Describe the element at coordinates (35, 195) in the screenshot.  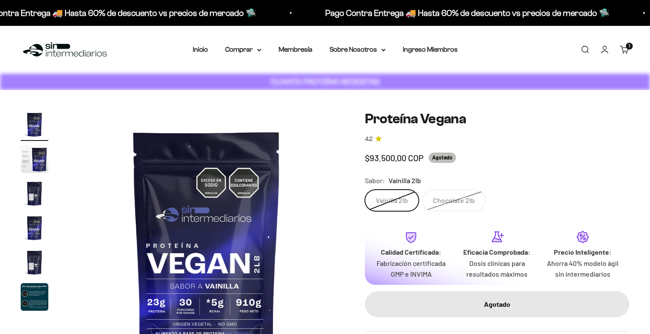
I see `button: Ir al artículo 3` at that location.